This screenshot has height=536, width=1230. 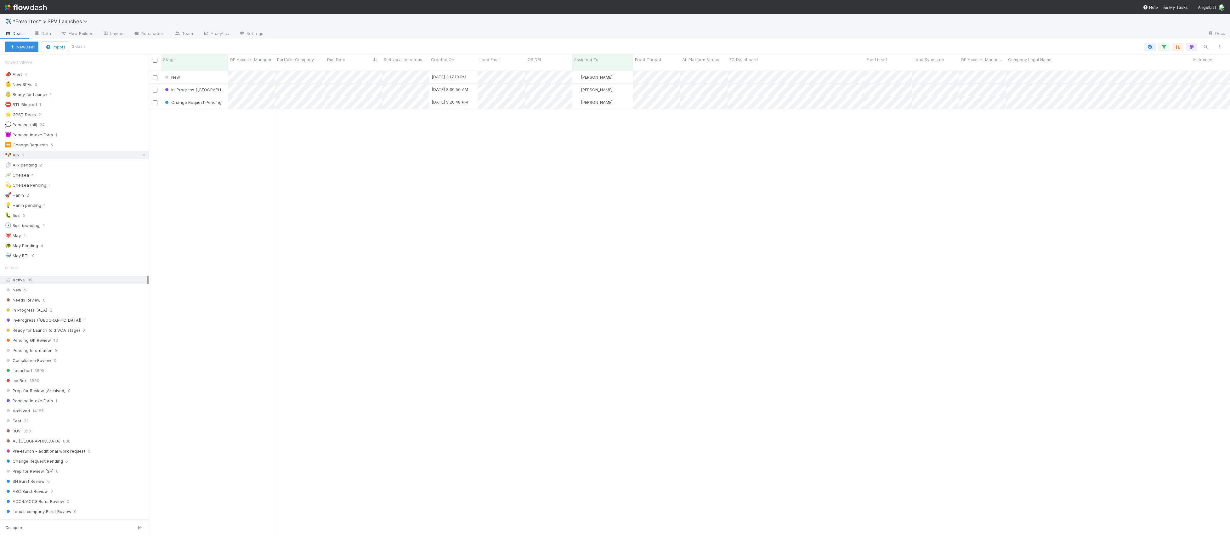 I want to click on div: Suzi, so click(x=13, y=215).